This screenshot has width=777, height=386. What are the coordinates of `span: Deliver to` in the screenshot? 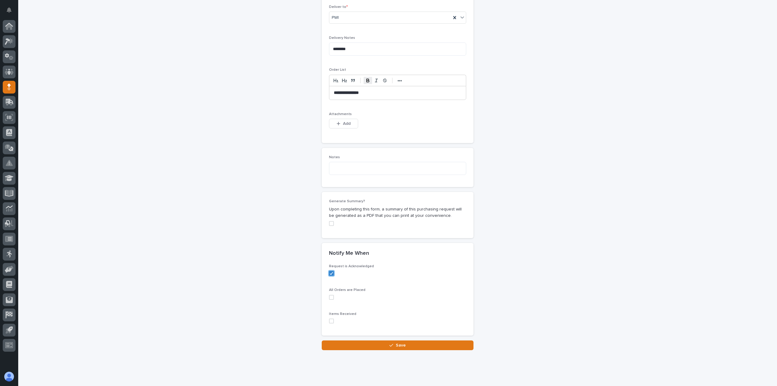 It's located at (339, 7).